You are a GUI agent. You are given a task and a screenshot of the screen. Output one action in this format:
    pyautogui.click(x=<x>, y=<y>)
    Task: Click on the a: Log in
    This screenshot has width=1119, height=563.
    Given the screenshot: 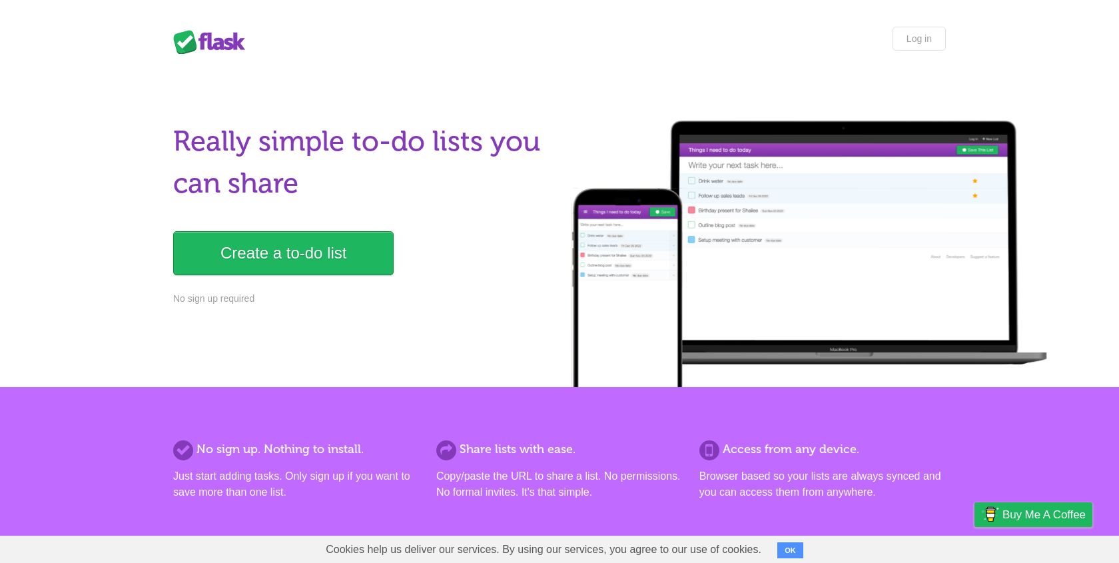 What is the action you would take?
    pyautogui.click(x=919, y=39)
    